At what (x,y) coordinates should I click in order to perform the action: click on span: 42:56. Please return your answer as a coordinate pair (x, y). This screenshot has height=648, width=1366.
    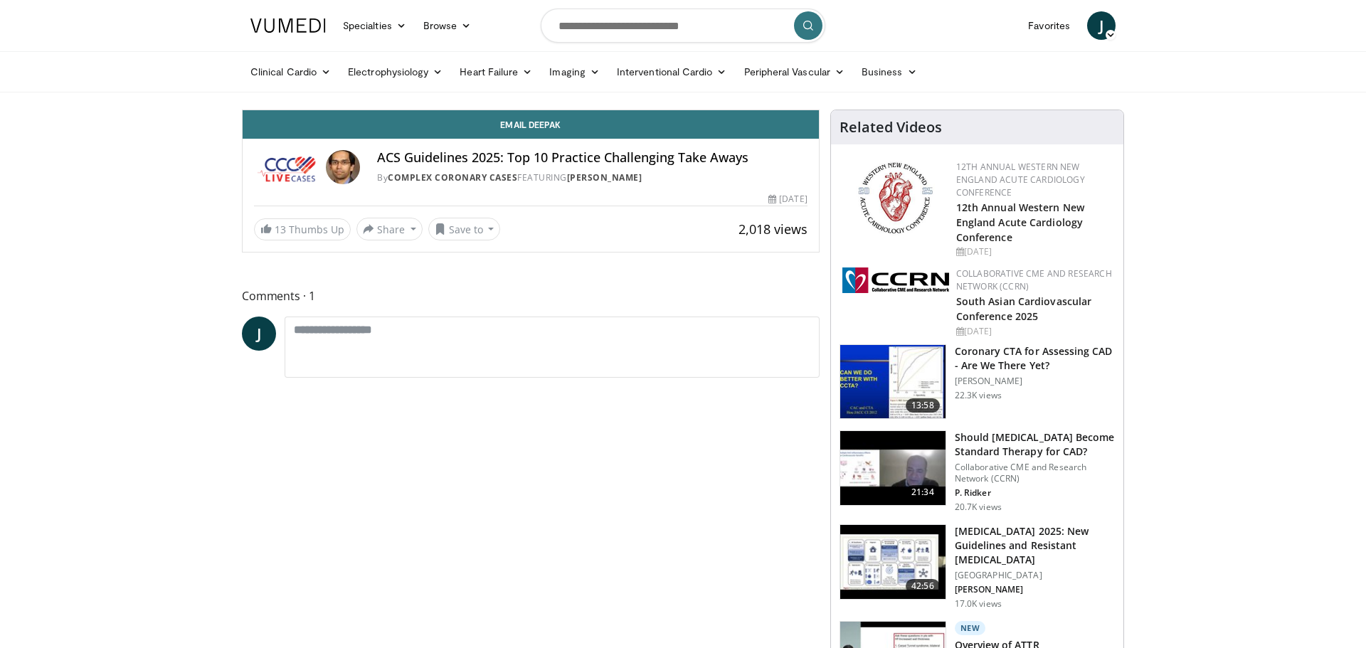
    Looking at the image, I should click on (923, 586).